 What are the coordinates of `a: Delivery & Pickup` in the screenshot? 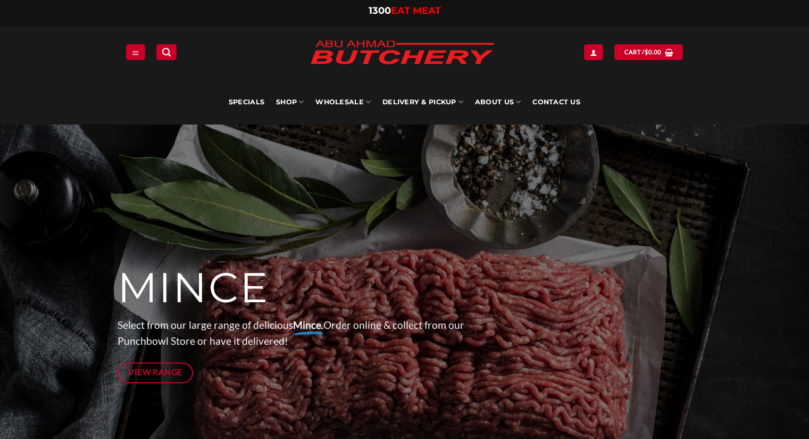 It's located at (423, 102).